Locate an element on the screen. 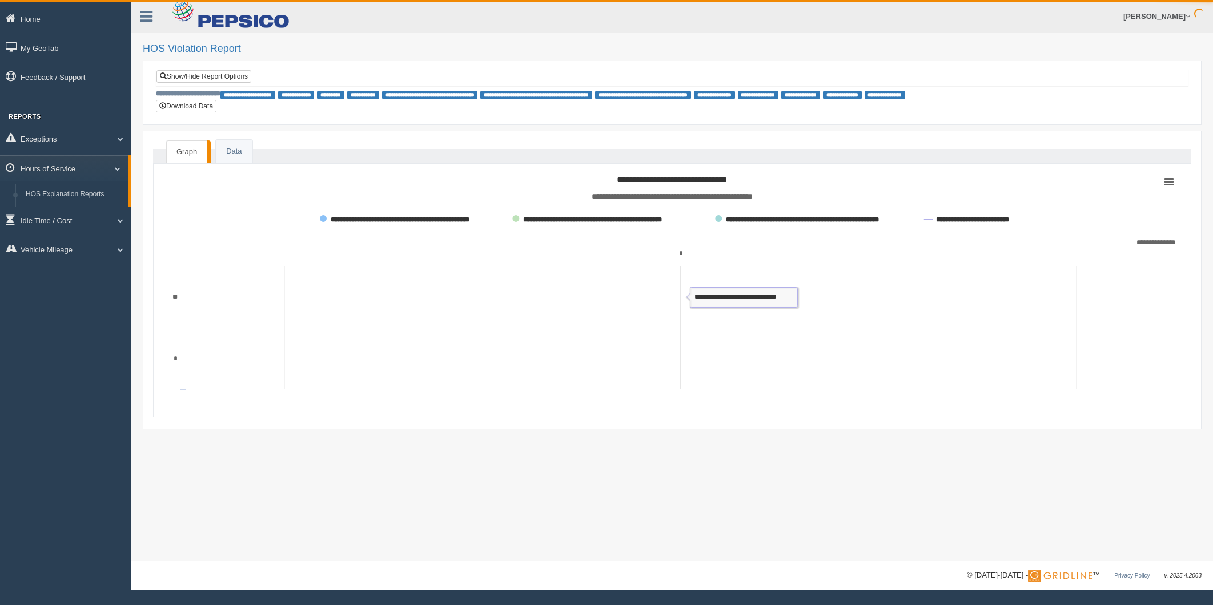 The height and width of the screenshot is (605, 1213). a: Show/Hide Report Options is located at coordinates (204, 77).